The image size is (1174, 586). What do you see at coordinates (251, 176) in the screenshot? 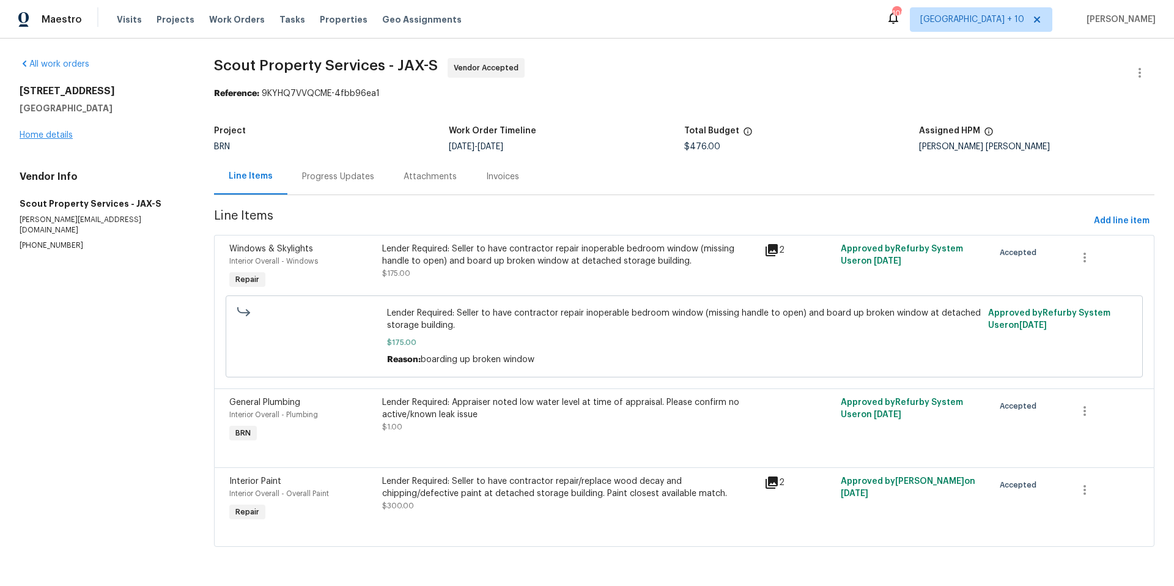
I see `div: Line Items` at bounding box center [251, 176].